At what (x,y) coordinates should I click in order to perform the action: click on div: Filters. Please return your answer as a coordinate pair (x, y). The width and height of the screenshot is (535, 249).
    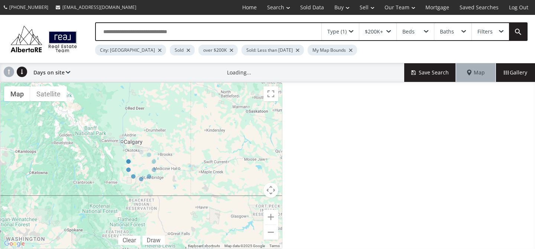
    Looking at the image, I should click on (485, 32).